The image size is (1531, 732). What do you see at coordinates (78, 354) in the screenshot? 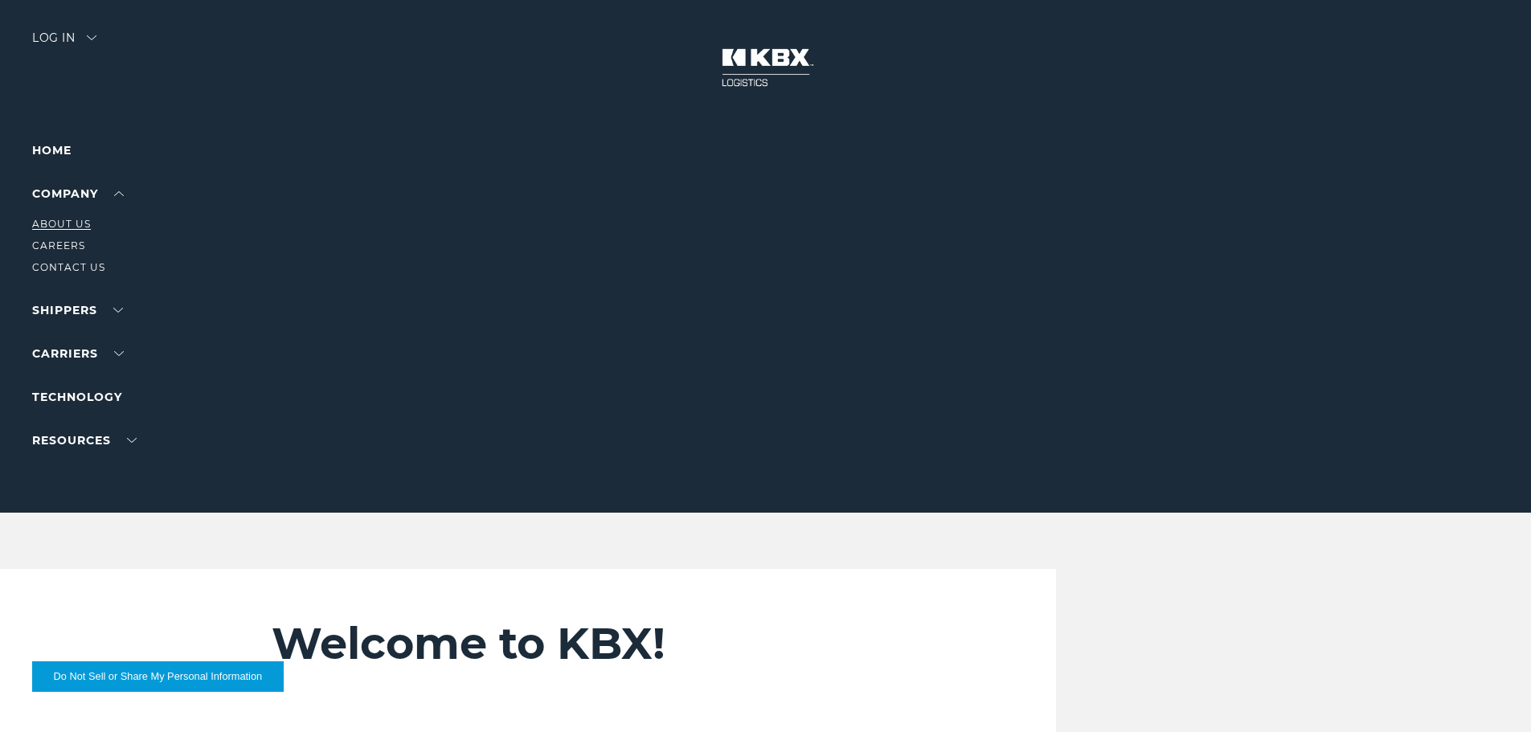
I see `a: Carriers` at bounding box center [78, 354].